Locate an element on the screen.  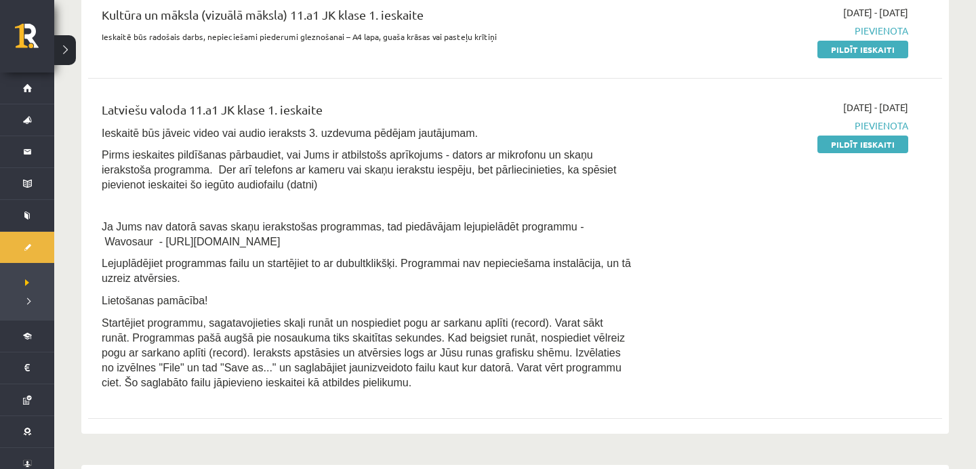
span: Ieskaitē būs jāveic video vai audio ieraksts 3. uzdevuma pēdējam jautājumam. is located at coordinates (289, 133).